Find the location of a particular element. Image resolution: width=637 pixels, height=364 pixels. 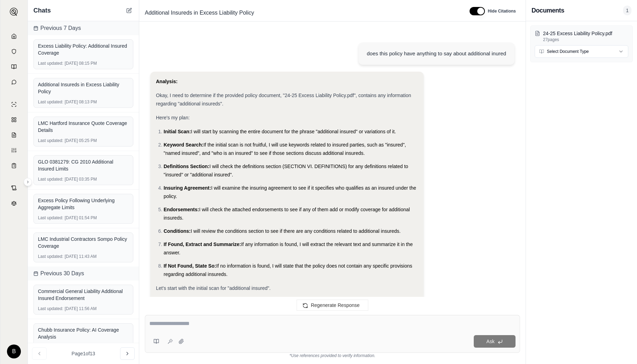

a: Contract Analysis is located at coordinates (14, 188).